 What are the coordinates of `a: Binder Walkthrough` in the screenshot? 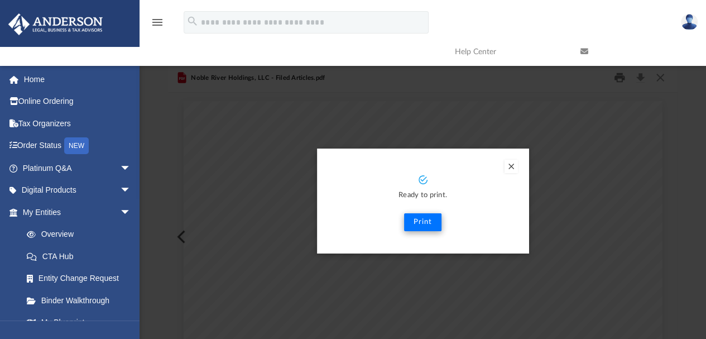 It's located at (81, 300).